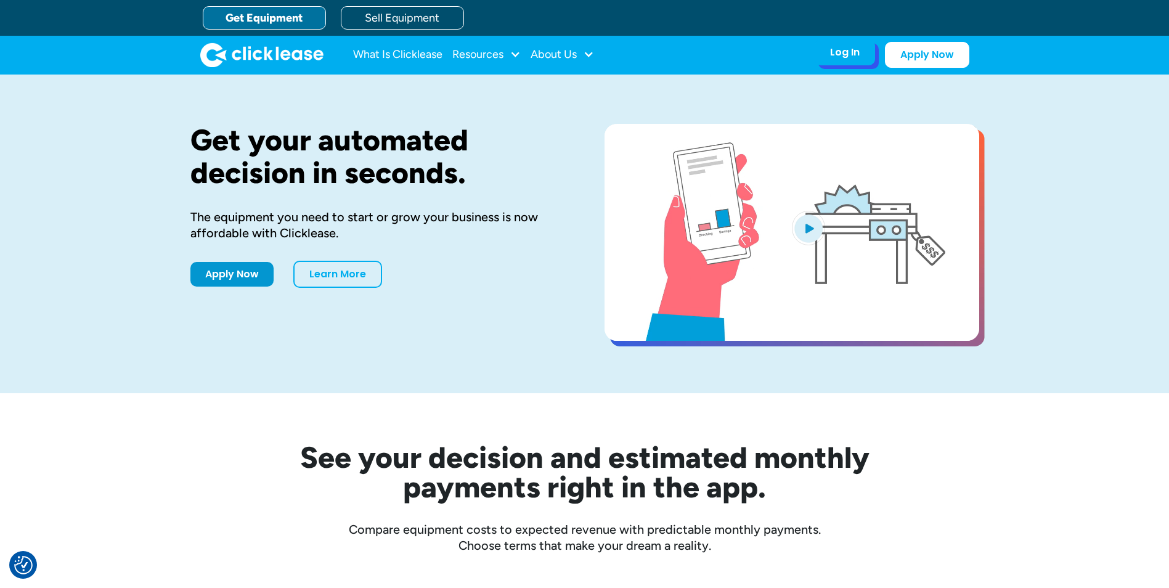 Image resolution: width=1169 pixels, height=588 pixels. I want to click on img: Blue play button logo on a light blue circular background, so click(809, 228).